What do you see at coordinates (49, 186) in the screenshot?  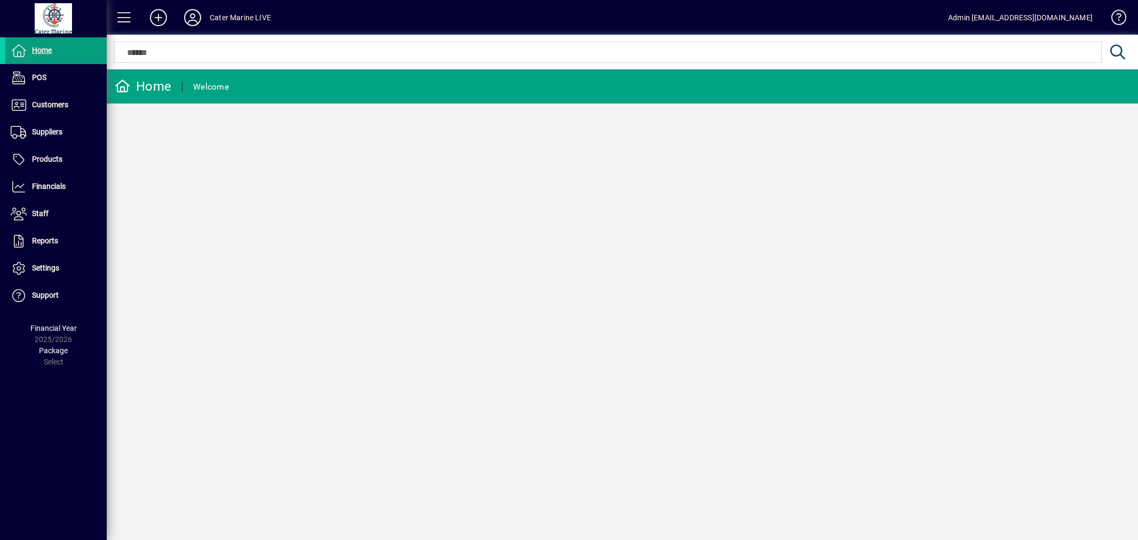 I see `span: Financials` at bounding box center [49, 186].